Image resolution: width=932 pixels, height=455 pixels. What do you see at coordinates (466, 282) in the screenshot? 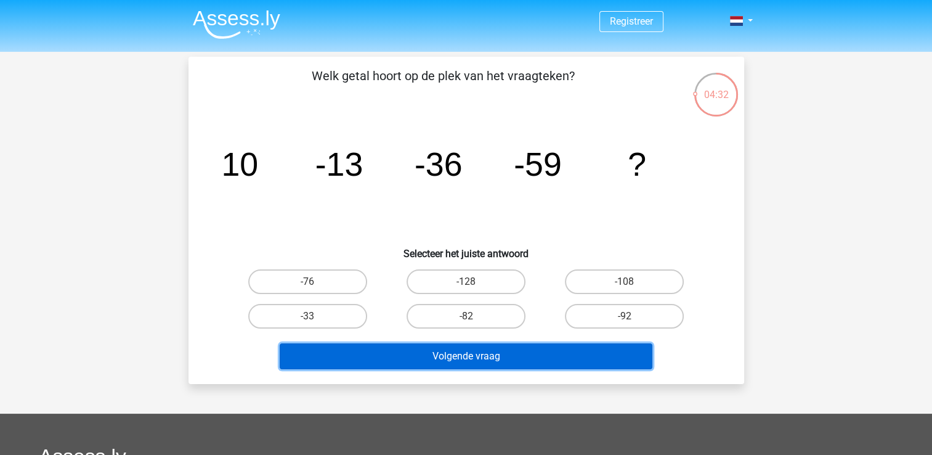
I see `label: -128` at bounding box center [466, 282].